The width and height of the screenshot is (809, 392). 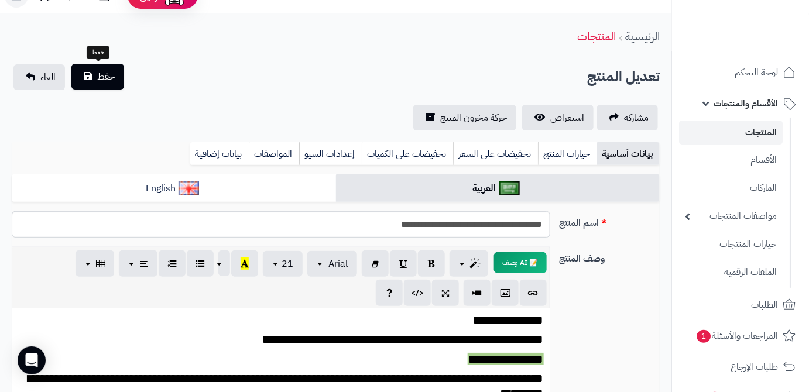 I want to click on a: بيانات أساسية, so click(x=628, y=154).